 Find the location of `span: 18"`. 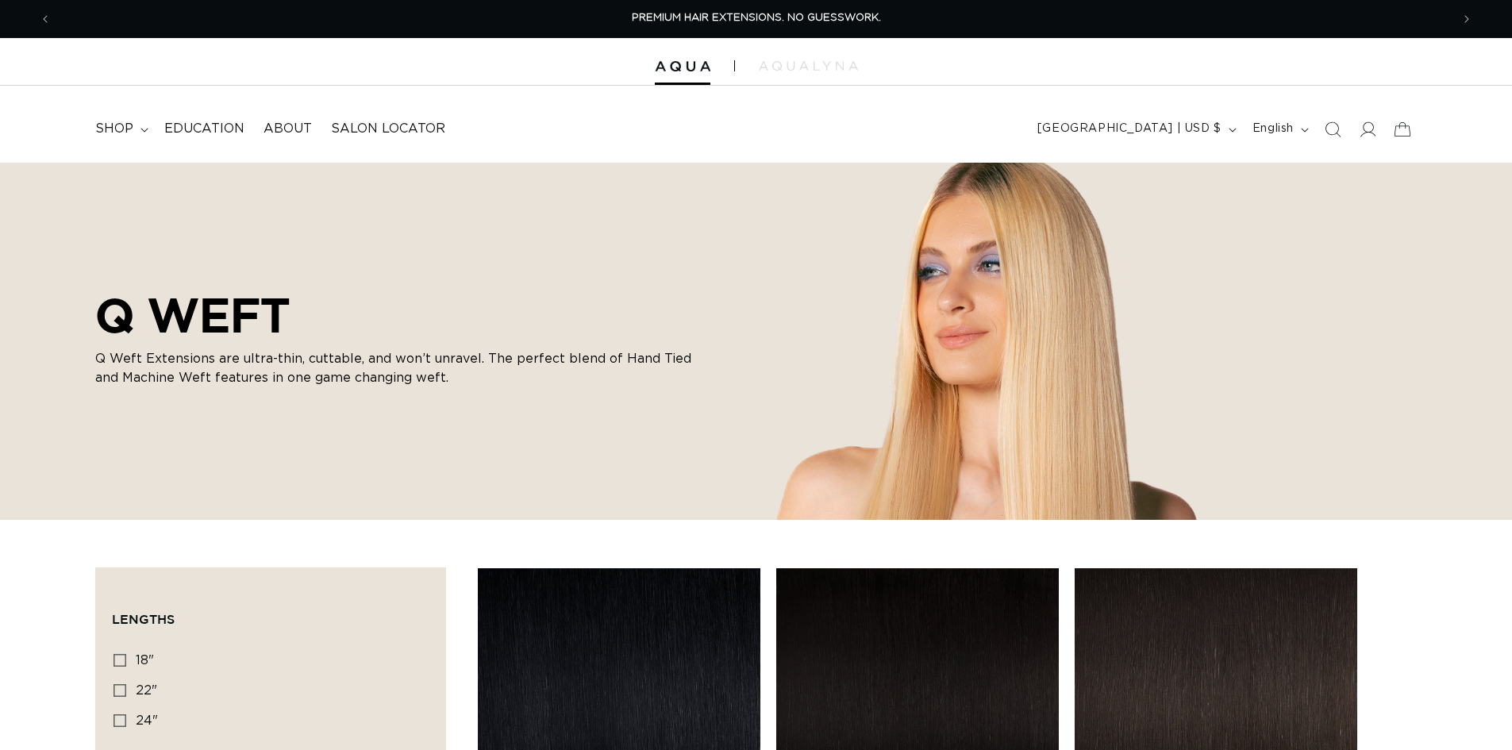

span: 18" is located at coordinates (144, 660).